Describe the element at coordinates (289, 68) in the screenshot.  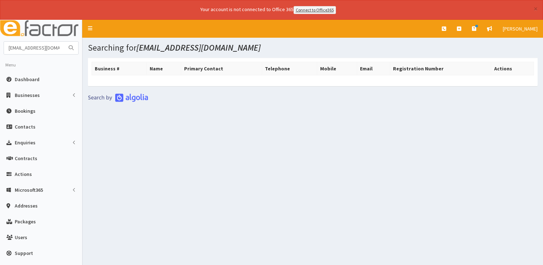
I see `th: Telephone` at that location.